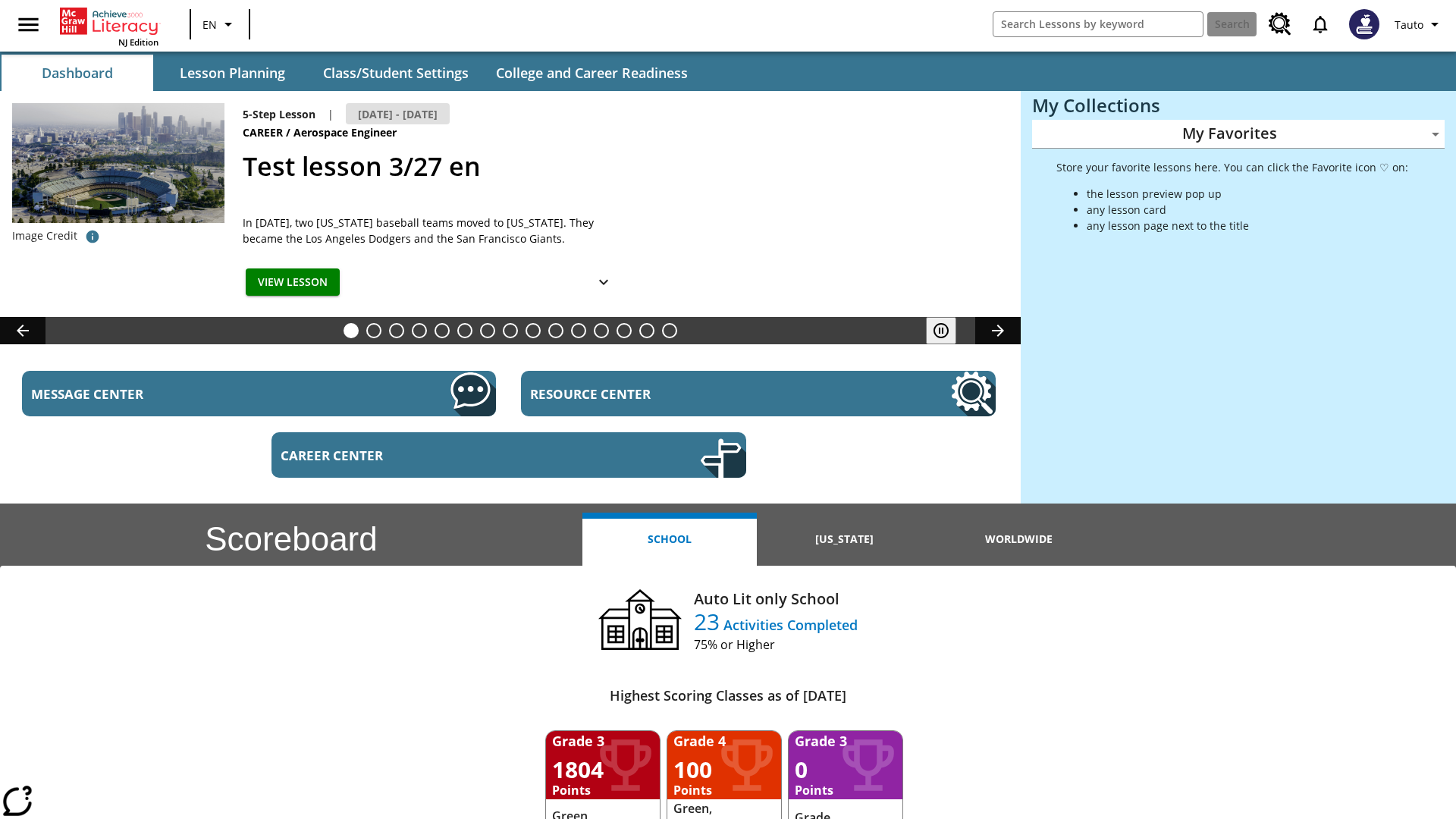 This screenshot has height=819, width=1456. What do you see at coordinates (1098, 25) in the screenshot?
I see `input: search field` at bounding box center [1098, 25].